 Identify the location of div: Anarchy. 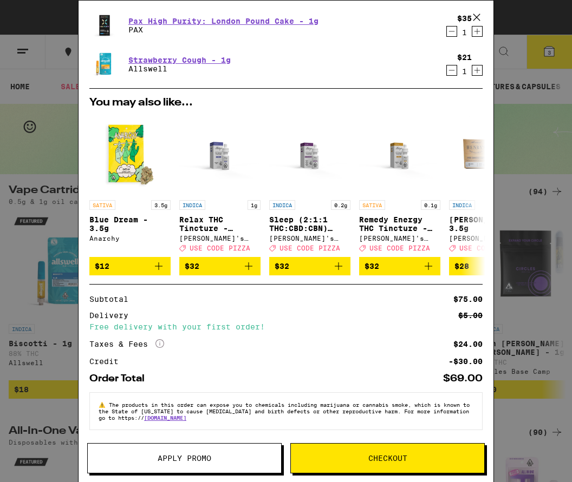
(130, 238).